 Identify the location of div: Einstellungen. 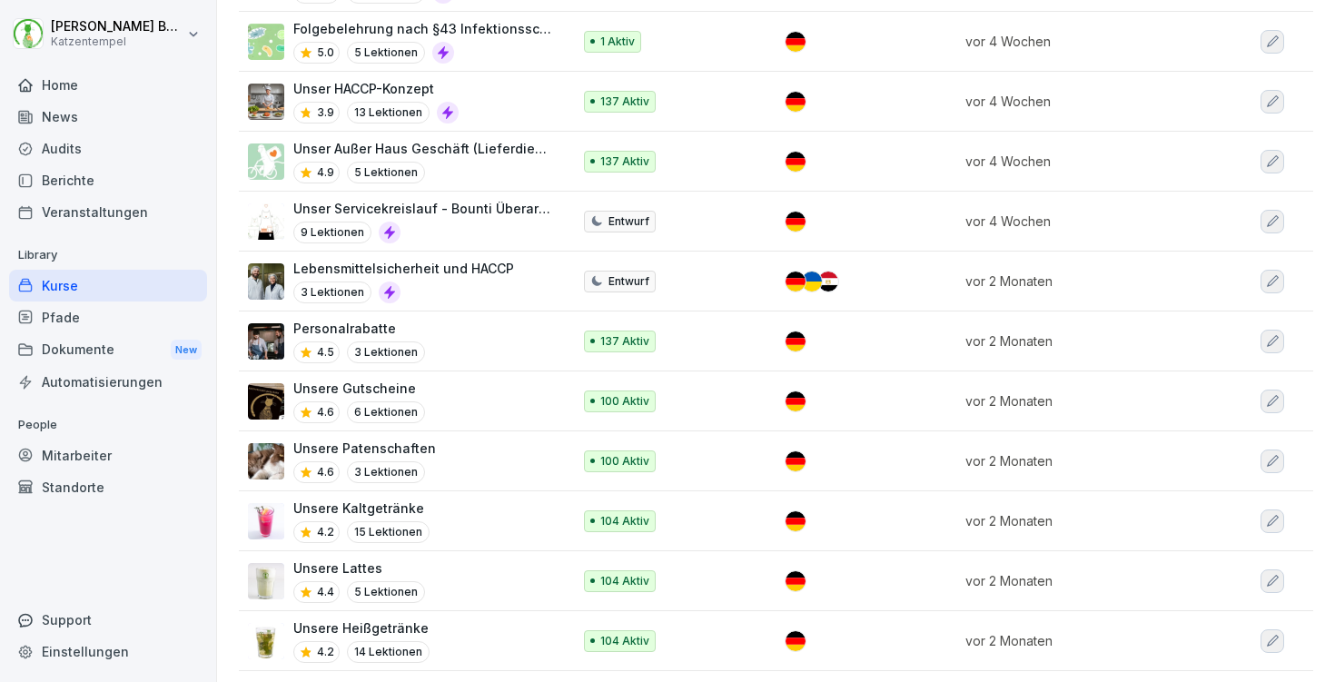
(108, 651).